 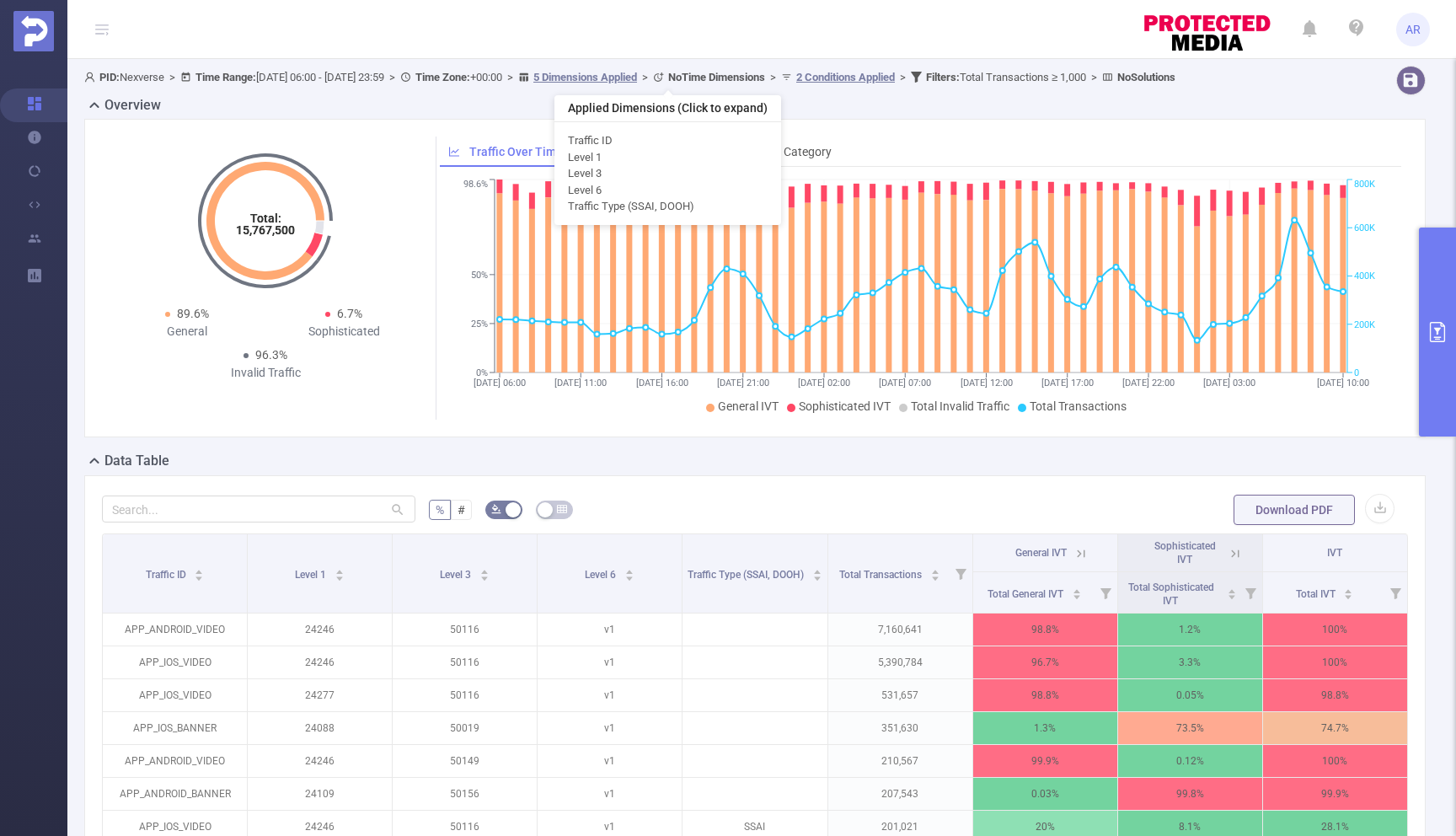 I want to click on span: IVT, so click(x=1335, y=552).